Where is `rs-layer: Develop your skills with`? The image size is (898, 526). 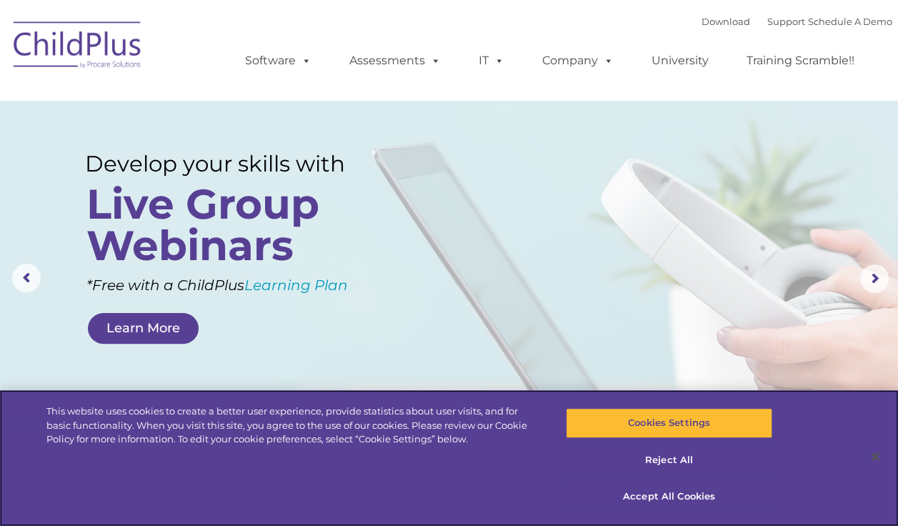 rs-layer: Develop your skills with is located at coordinates (234, 164).